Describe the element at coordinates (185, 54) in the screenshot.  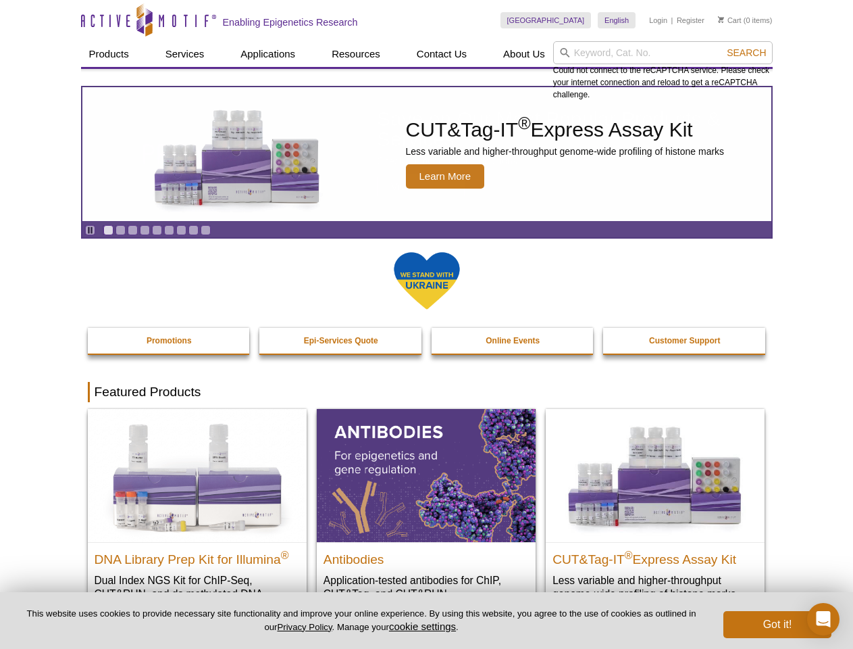
I see `a: Services` at that location.